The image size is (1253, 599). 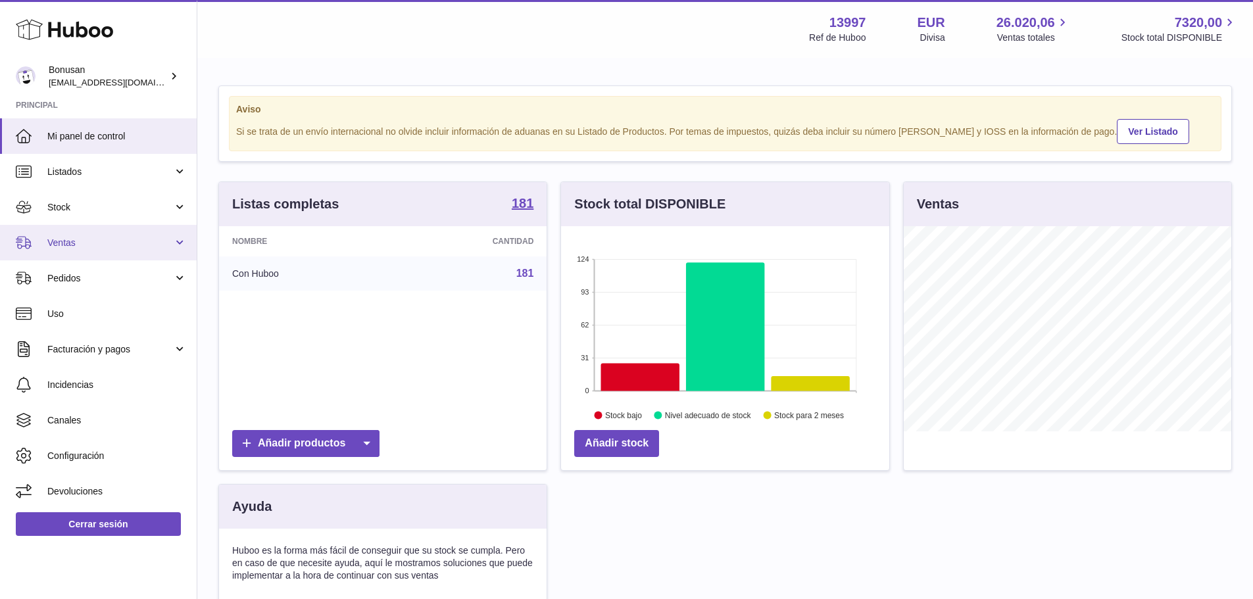 What do you see at coordinates (585, 325) in the screenshot?
I see `text: 62` at bounding box center [585, 325].